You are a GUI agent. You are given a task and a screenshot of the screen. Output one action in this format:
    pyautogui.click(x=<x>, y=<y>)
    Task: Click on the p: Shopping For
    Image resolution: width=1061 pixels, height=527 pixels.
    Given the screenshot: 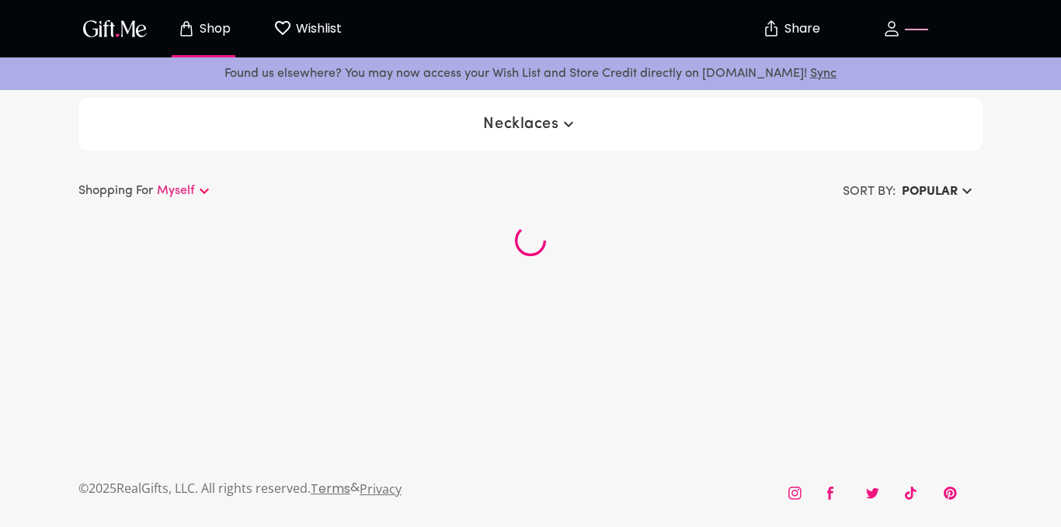 What is the action you would take?
    pyautogui.click(x=116, y=191)
    